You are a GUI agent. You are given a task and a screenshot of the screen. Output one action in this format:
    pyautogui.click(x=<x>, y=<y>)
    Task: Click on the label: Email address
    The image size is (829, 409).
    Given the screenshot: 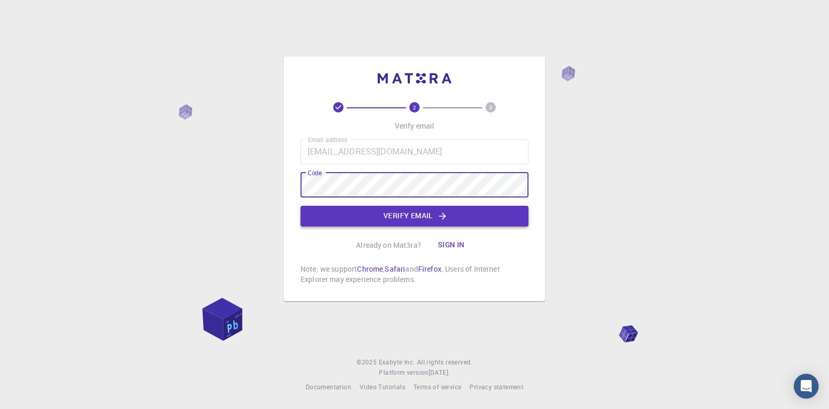 What is the action you would take?
    pyautogui.click(x=327, y=139)
    